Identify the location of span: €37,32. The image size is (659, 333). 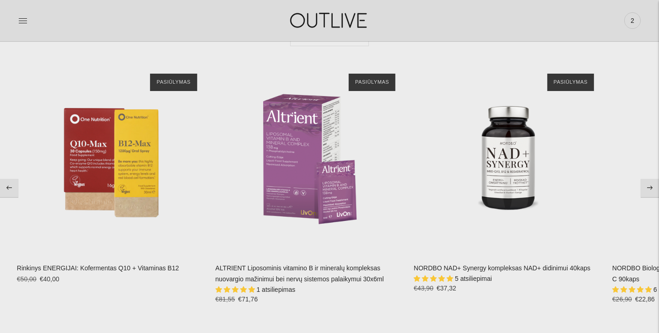
(446, 288).